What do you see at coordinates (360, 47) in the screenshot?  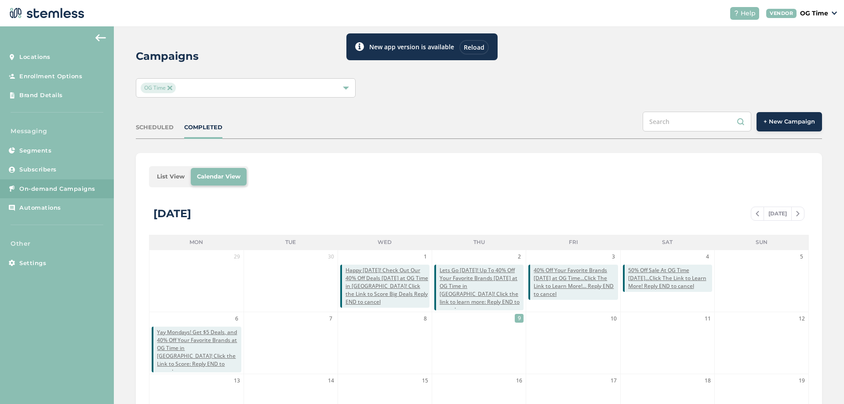 I see `img: icon-toast-info-b13014a2.svg` at bounding box center [360, 47].